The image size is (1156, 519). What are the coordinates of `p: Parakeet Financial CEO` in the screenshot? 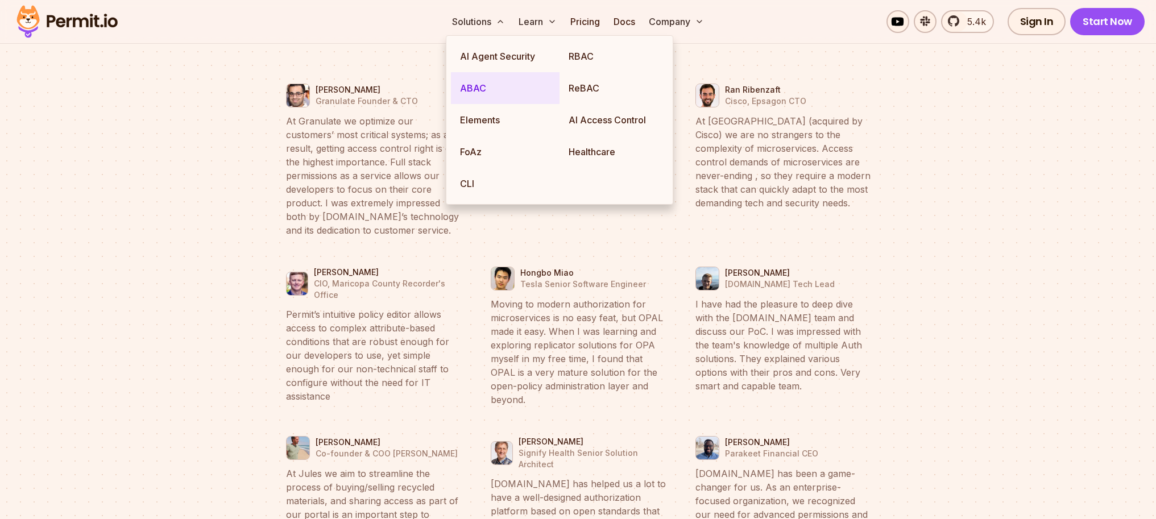 It's located at (772, 454).